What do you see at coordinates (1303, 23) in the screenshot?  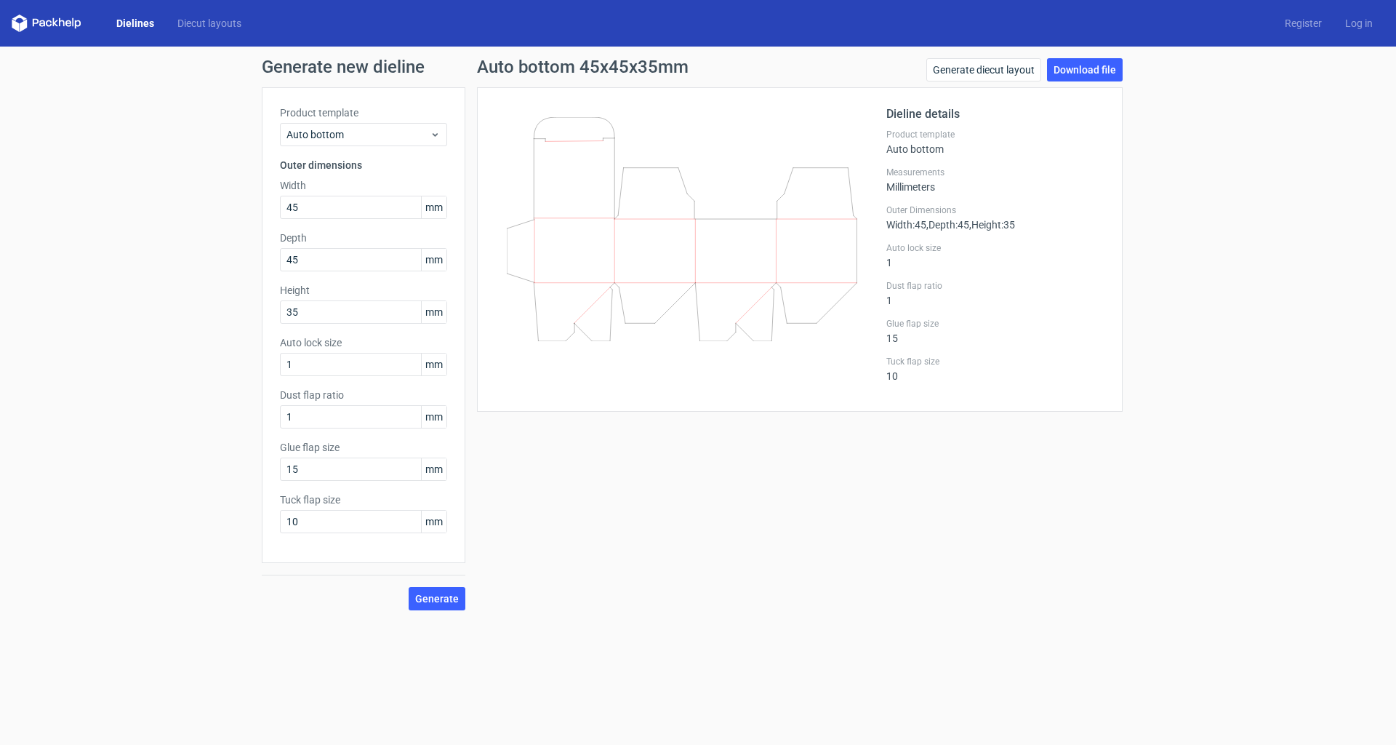 I see `a: Register` at bounding box center [1303, 23].